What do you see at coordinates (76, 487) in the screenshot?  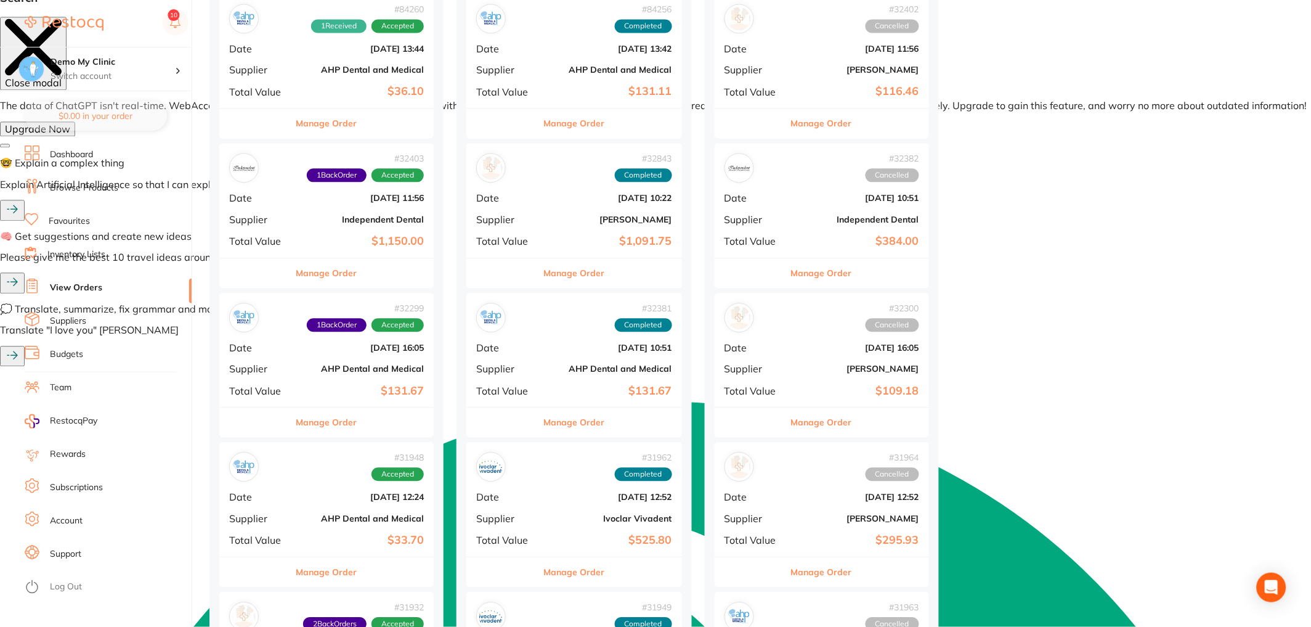 I see `a: Subscriptions` at bounding box center [76, 487].